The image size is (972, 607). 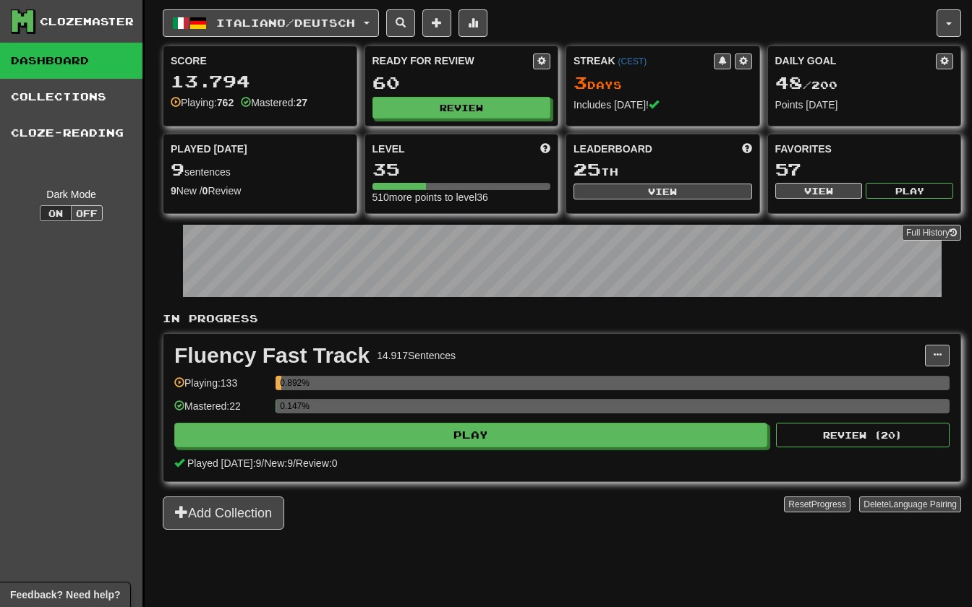 What do you see at coordinates (274, 103) in the screenshot?
I see `div: Mastered:` at bounding box center [274, 103].